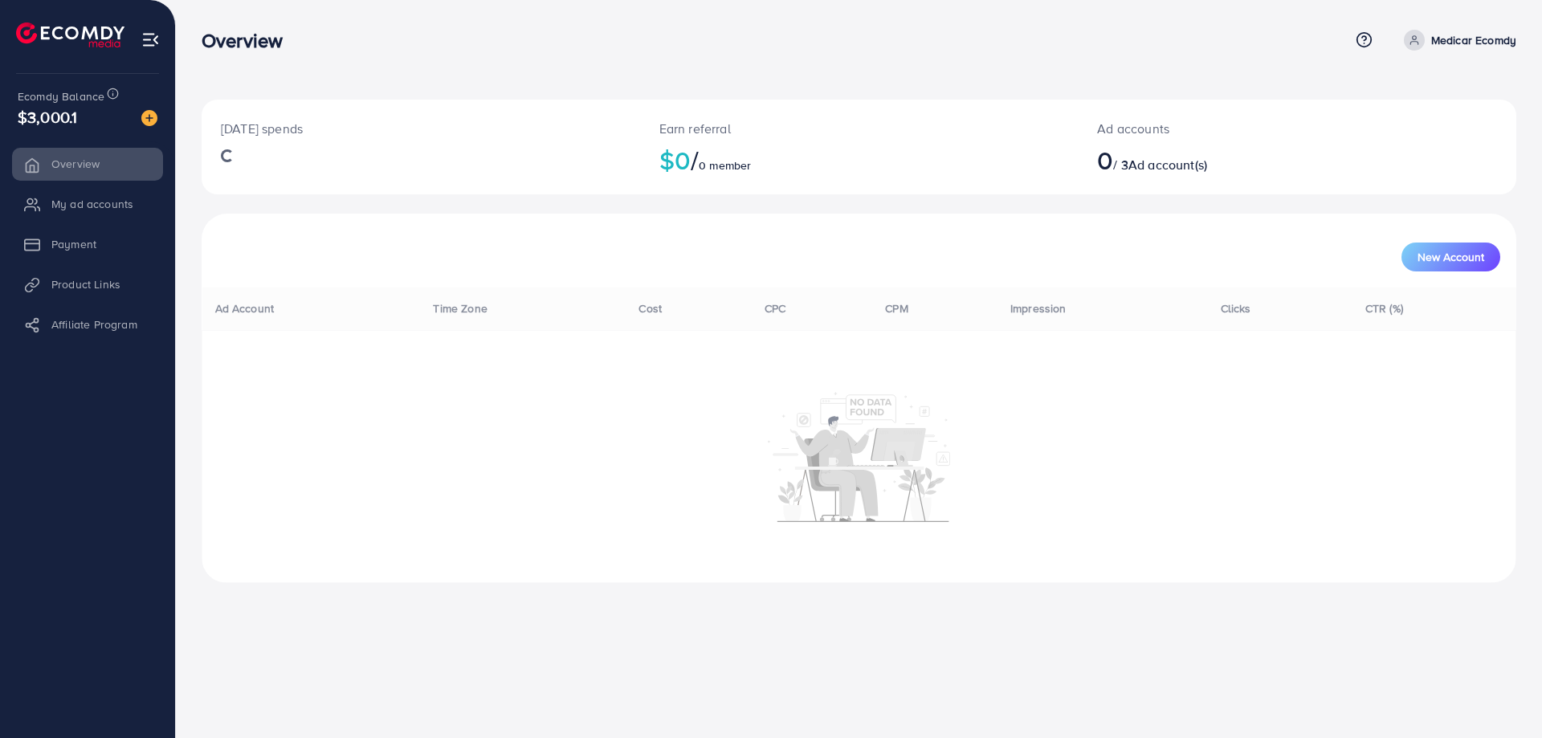 This screenshot has height=738, width=1542. Describe the element at coordinates (61, 96) in the screenshot. I see `span: Ecomdy Balance` at that location.